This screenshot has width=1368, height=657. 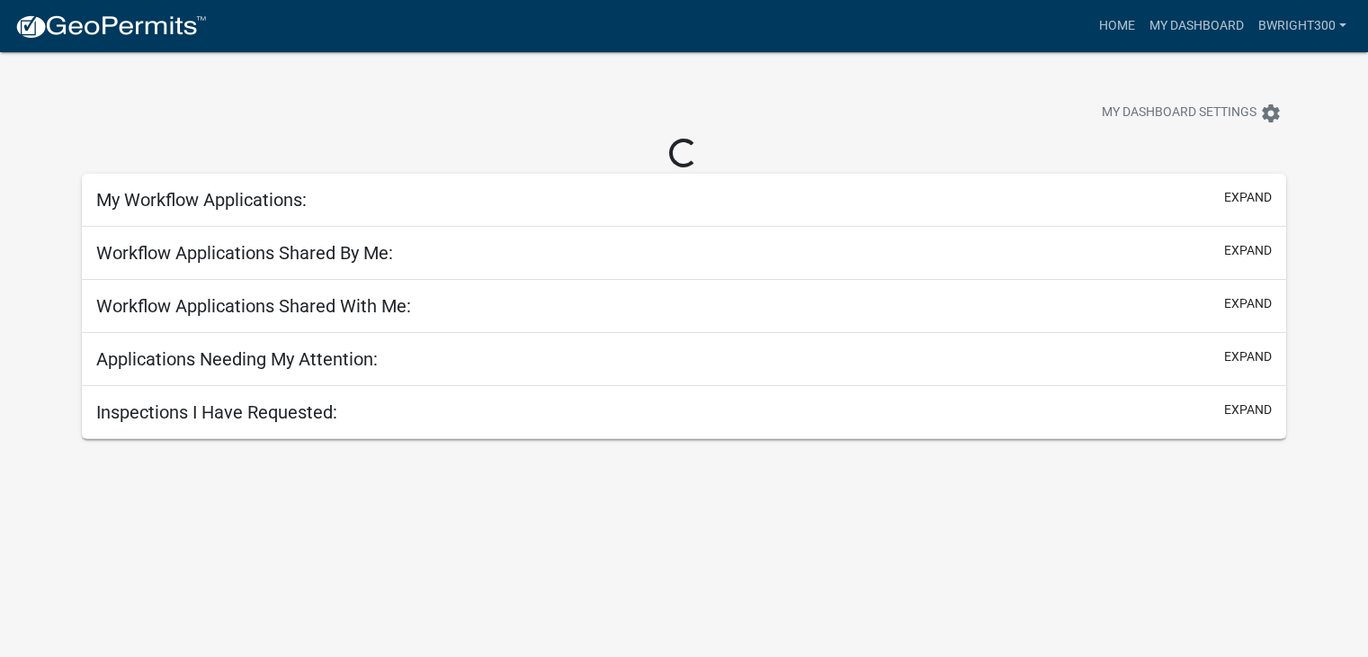 What do you see at coordinates (1117, 26) in the screenshot?
I see `a: Home` at bounding box center [1117, 26].